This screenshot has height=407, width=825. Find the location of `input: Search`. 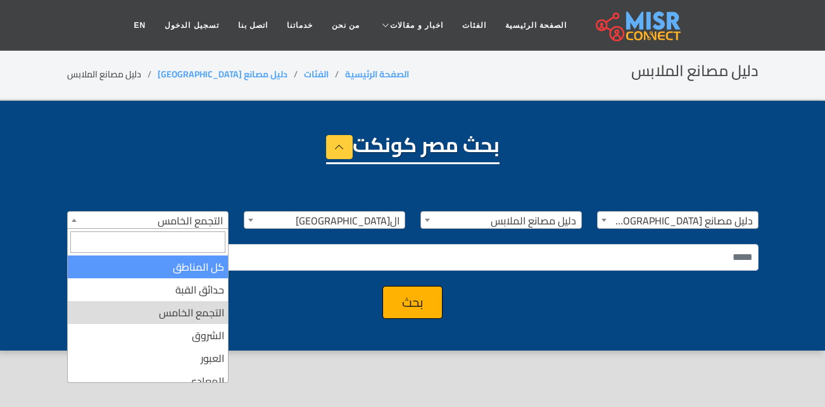

input: Search is located at coordinates (148, 242).